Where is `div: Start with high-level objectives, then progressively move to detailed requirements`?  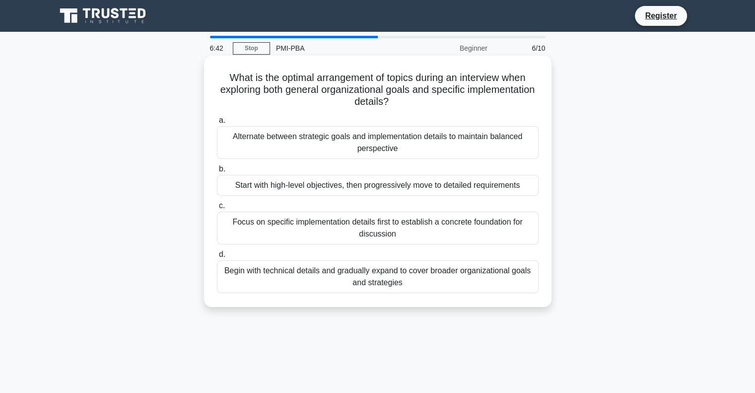
div: Start with high-level objectives, then progressively move to detailed requirements is located at coordinates (378, 185).